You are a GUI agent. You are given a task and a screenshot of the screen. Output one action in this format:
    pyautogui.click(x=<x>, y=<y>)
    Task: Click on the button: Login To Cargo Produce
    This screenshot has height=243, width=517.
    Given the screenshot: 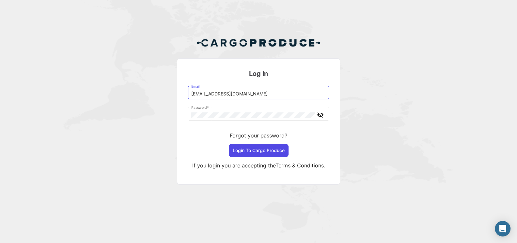 What is the action you would take?
    pyautogui.click(x=258, y=151)
    